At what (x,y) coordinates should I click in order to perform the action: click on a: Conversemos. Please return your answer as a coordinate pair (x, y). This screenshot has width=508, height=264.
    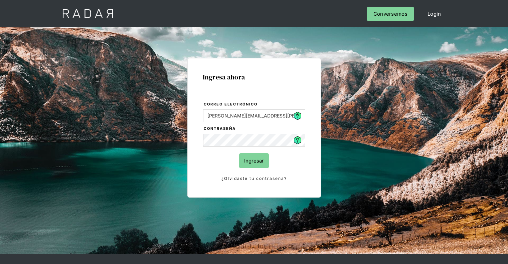
    Looking at the image, I should click on (390, 14).